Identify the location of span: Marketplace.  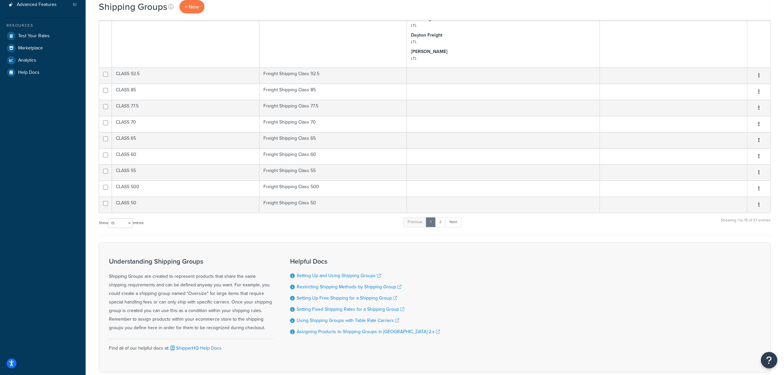
(30, 48).